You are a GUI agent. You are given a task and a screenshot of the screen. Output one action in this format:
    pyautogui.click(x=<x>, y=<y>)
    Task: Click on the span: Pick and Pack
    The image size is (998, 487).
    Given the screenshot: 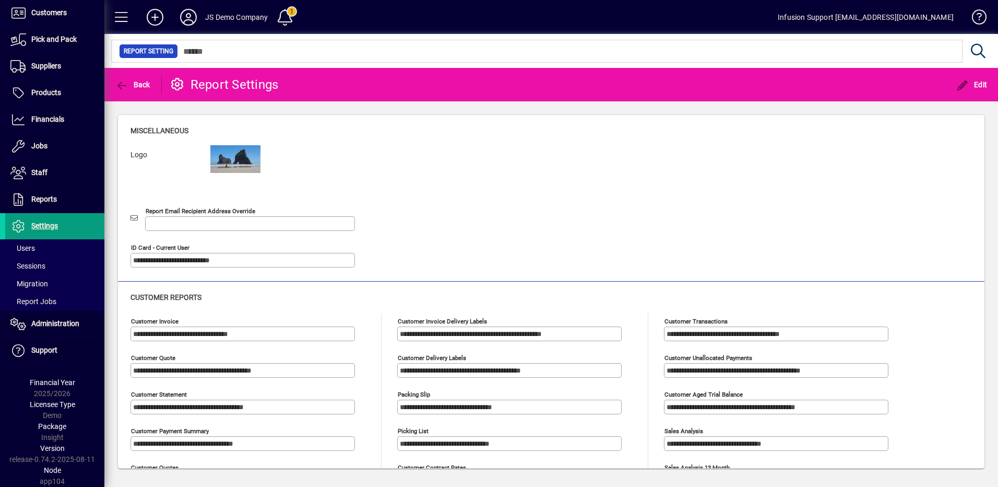 What is the action you would take?
    pyautogui.click(x=54, y=39)
    